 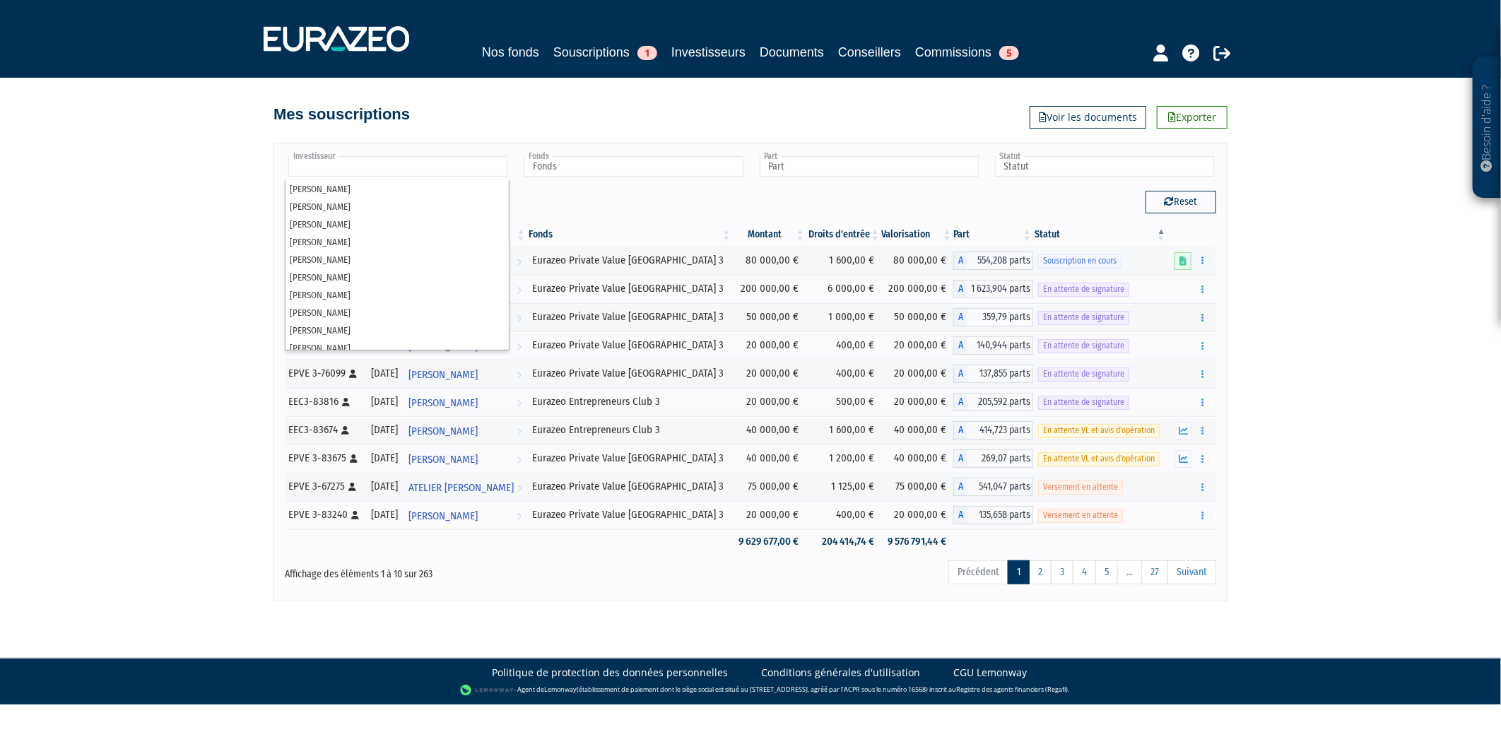 I want to click on h4: Mes souscriptions, so click(x=341, y=115).